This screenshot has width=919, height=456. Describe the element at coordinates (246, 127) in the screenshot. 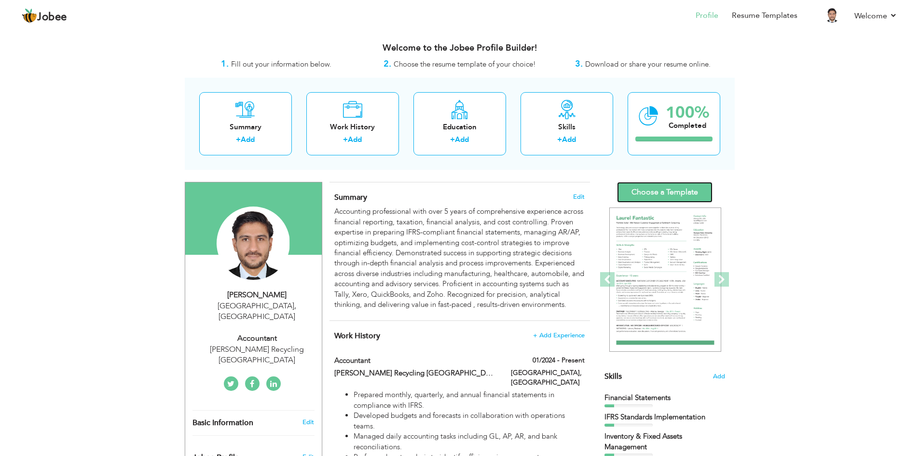

I see `div: Summary` at that location.